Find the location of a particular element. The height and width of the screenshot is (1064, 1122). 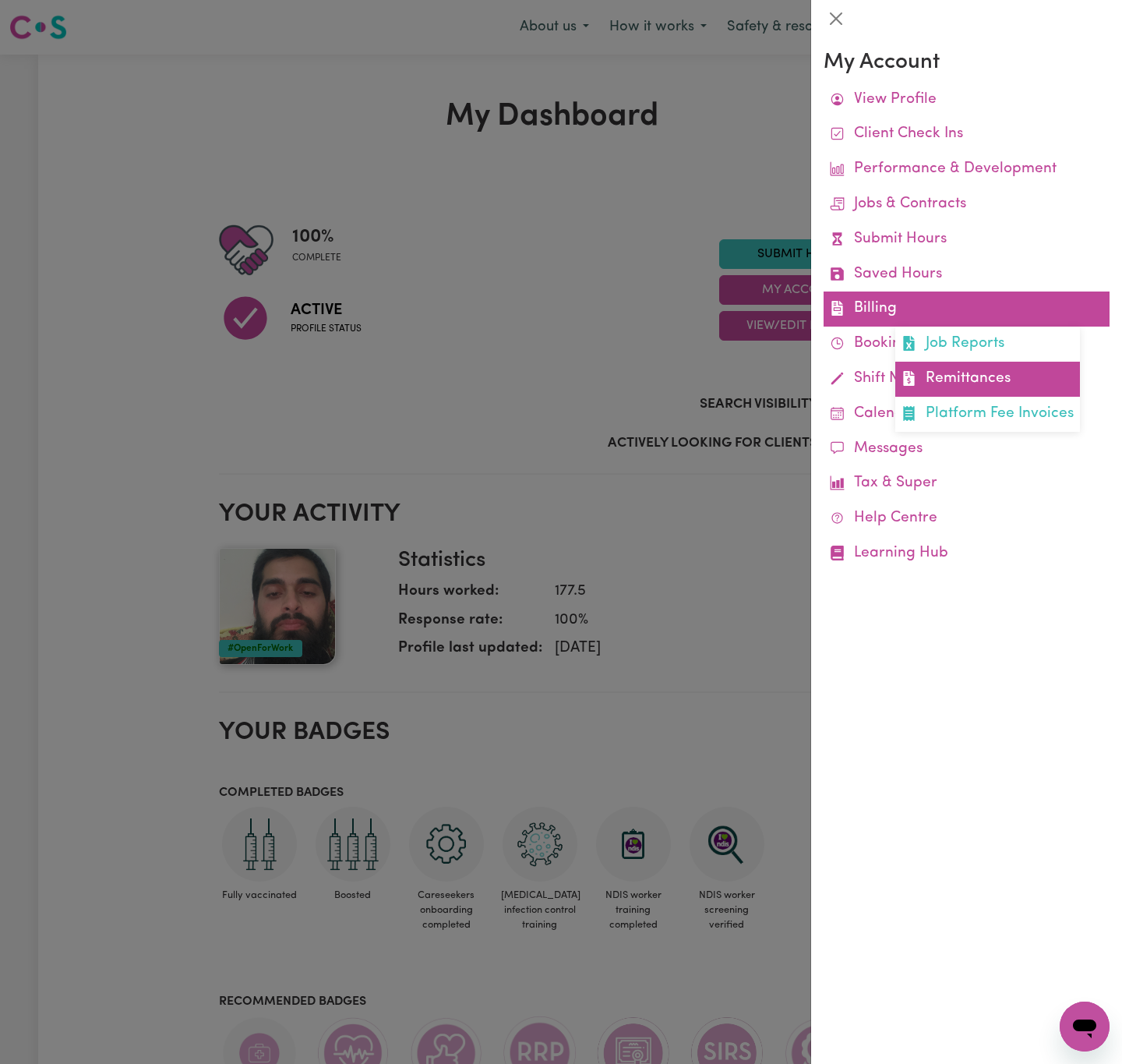

a: Learning Hub is located at coordinates (966, 554).